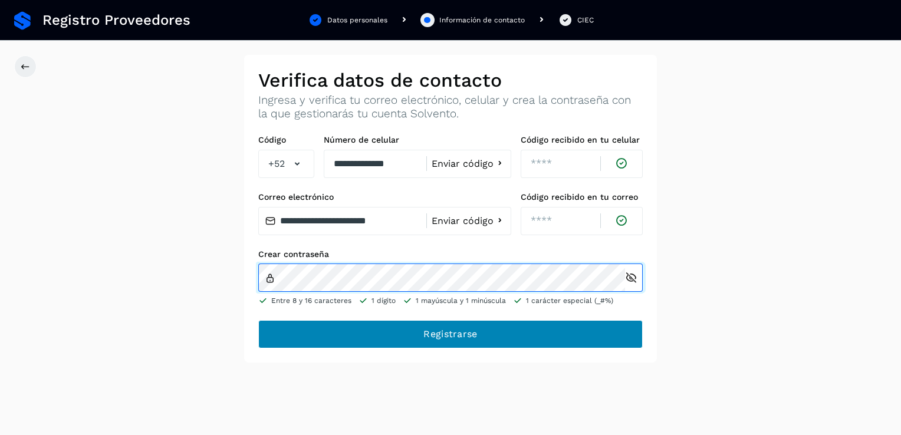  I want to click on label: Código, so click(286, 140).